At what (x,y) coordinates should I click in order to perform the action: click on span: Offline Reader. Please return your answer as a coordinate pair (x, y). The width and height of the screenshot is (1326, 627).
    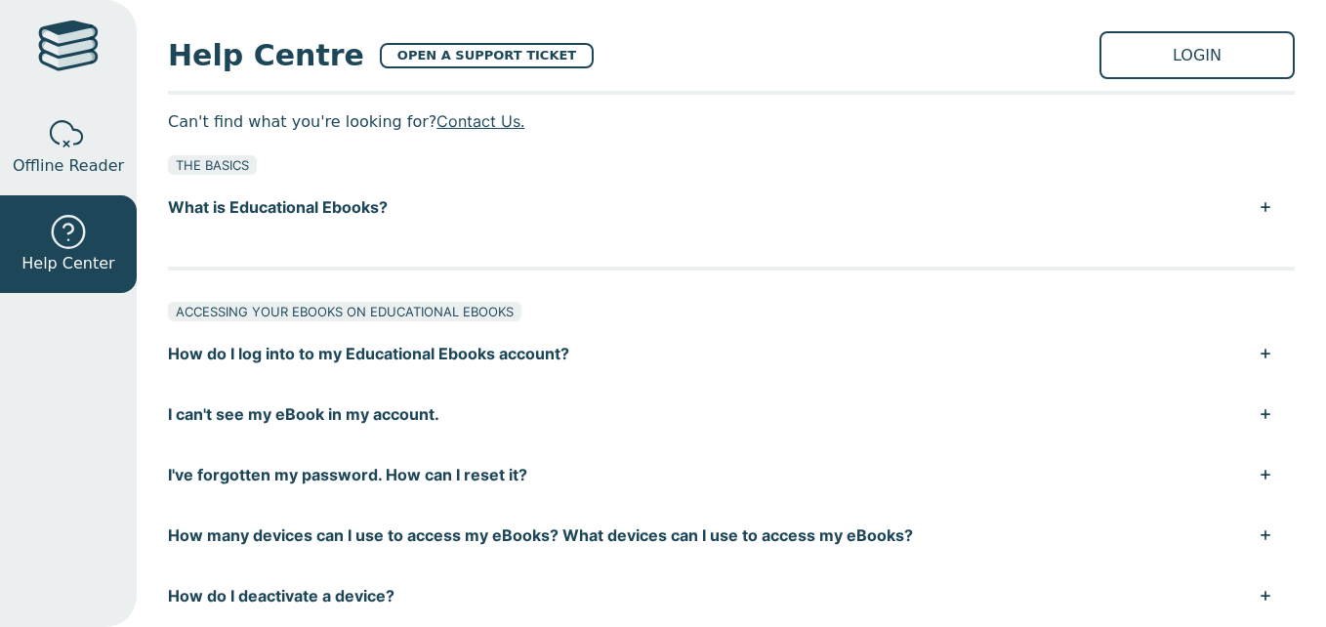
    Looking at the image, I should click on (68, 166).